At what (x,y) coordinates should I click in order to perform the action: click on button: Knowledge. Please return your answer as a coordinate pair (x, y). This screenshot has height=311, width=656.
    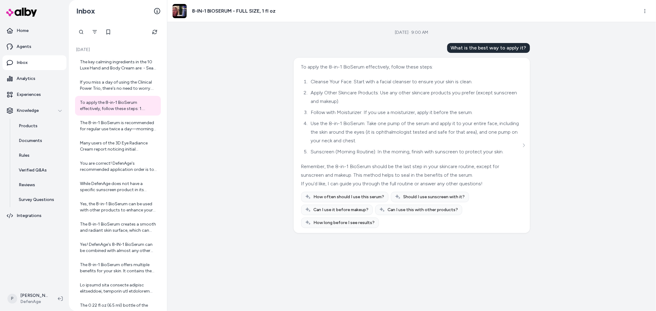
    Looking at the image, I should click on (34, 111).